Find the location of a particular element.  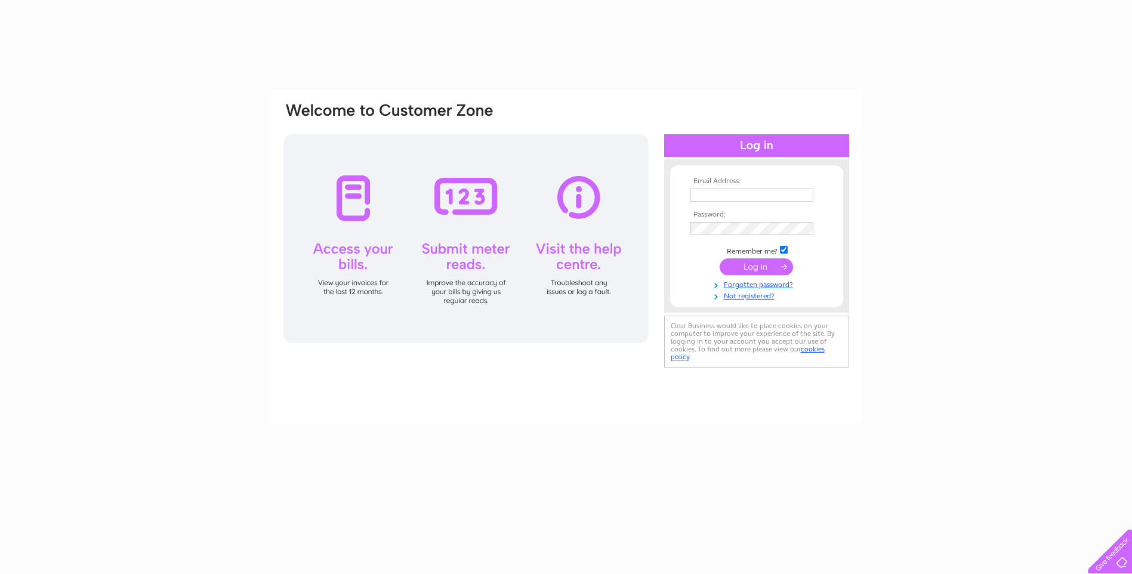

td: Remember me? is located at coordinates (757, 250).